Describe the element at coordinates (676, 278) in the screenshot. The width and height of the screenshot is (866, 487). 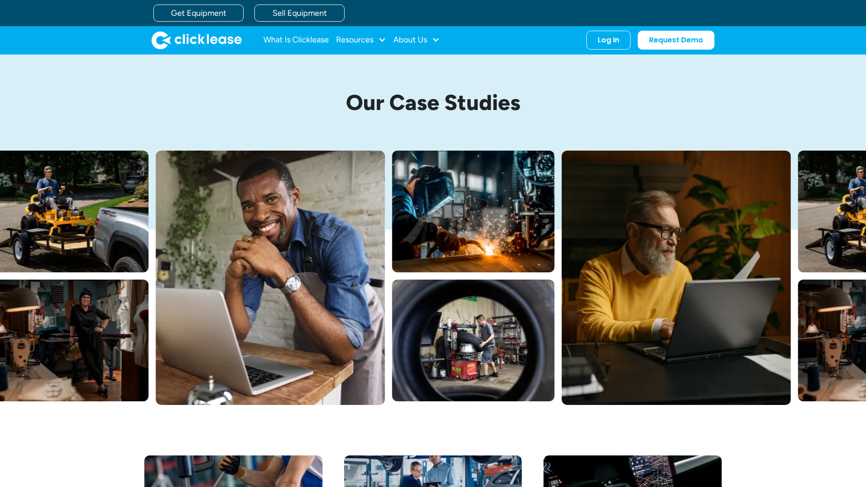
I see `img: Bearded man in yellow sweter typing on his laptop while sitting at his desk` at that location.